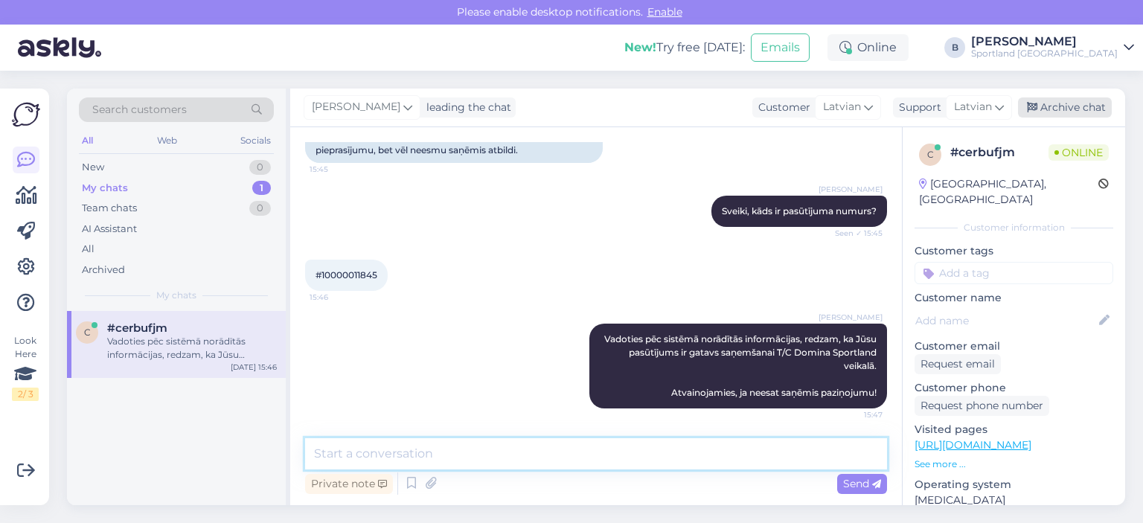 The height and width of the screenshot is (523, 1143). I want to click on span: 15:47, so click(854, 415).